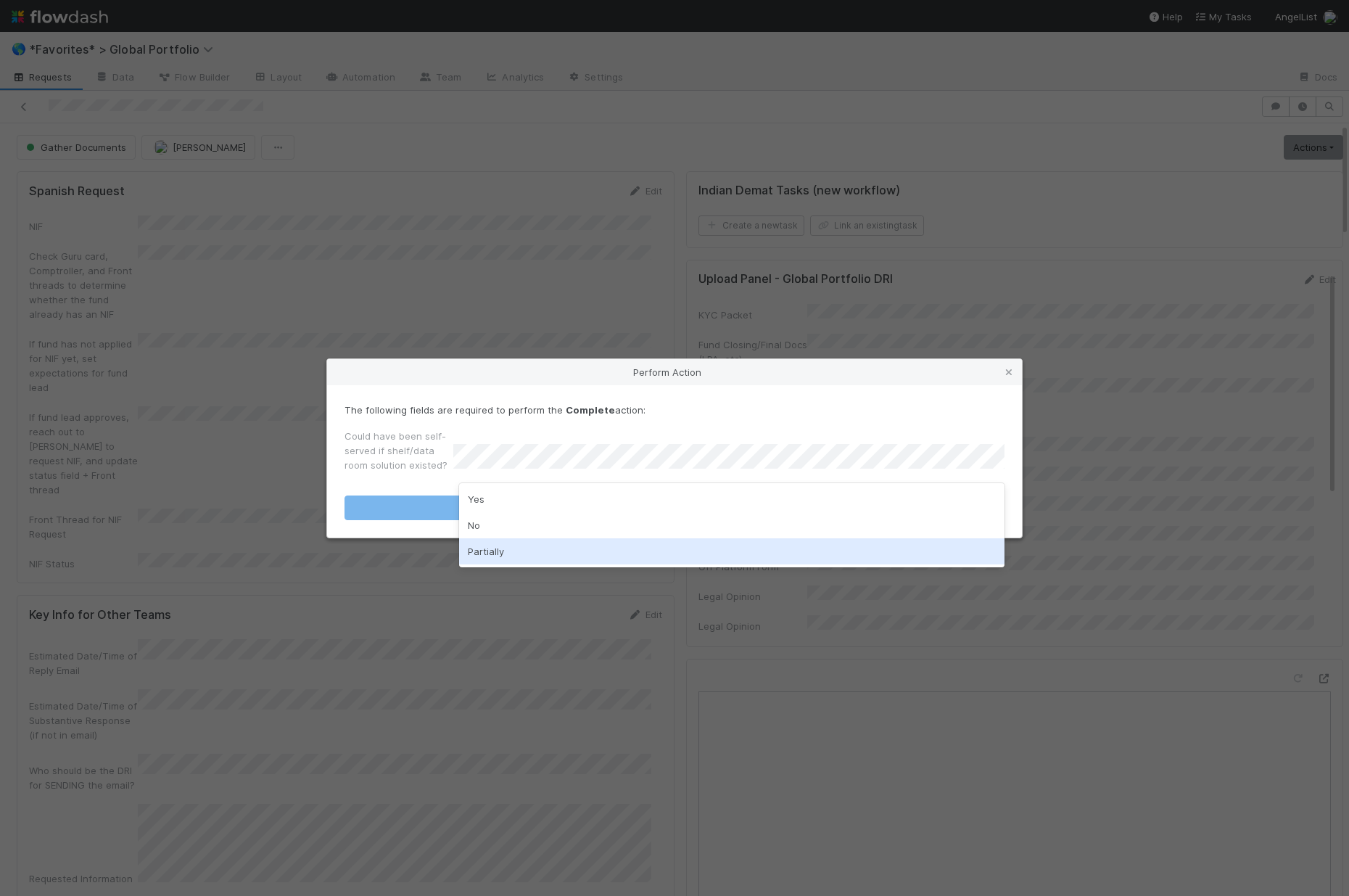 Image resolution: width=1349 pixels, height=896 pixels. Describe the element at coordinates (399, 450) in the screenshot. I see `label: Could have been self-served if shelf/data room solution existed?` at that location.